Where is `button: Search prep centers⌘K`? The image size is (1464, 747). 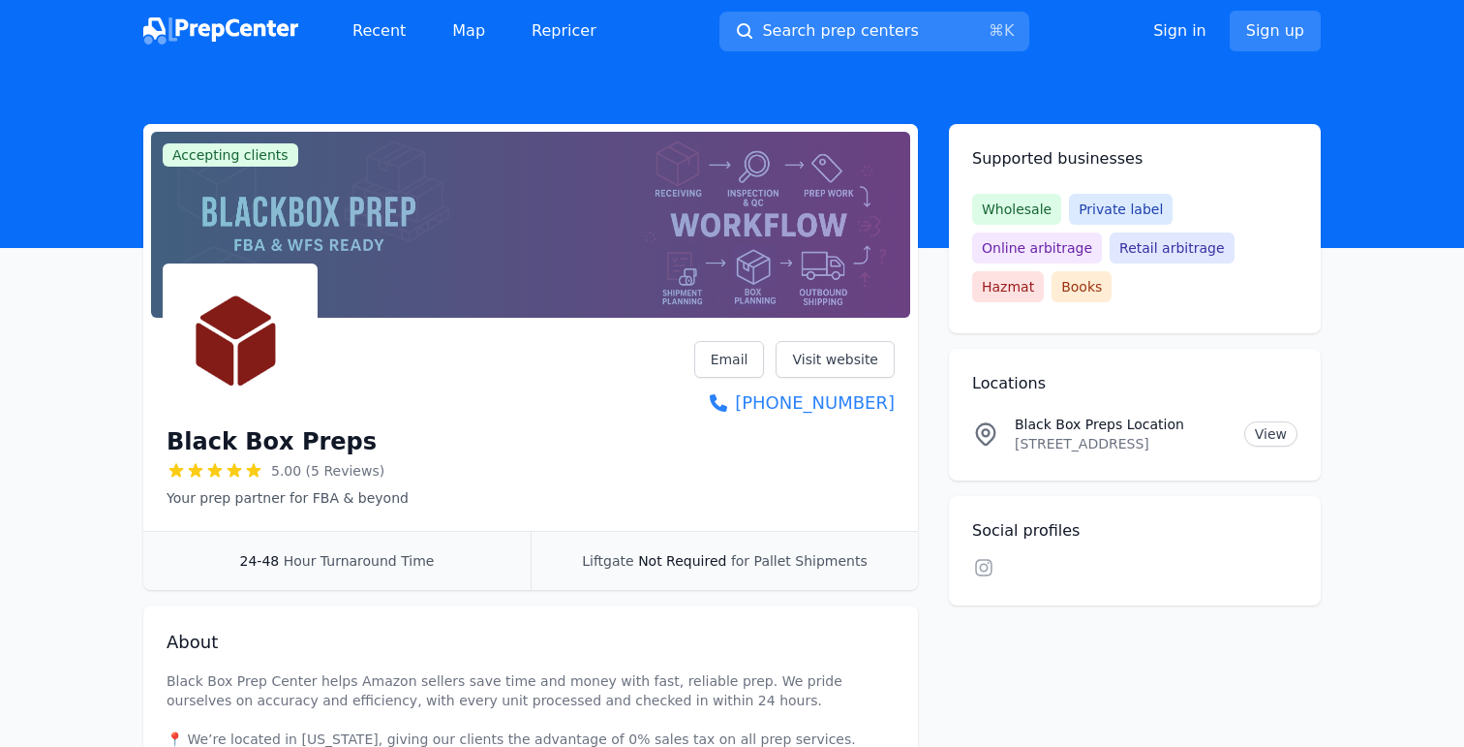 button: Search prep centers⌘K is located at coordinates (874, 31).